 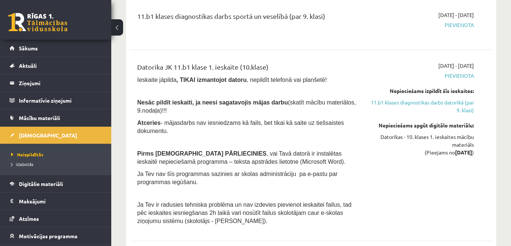 What do you see at coordinates (56, 201) in the screenshot?
I see `a: Maksājumi` at bounding box center [56, 201].